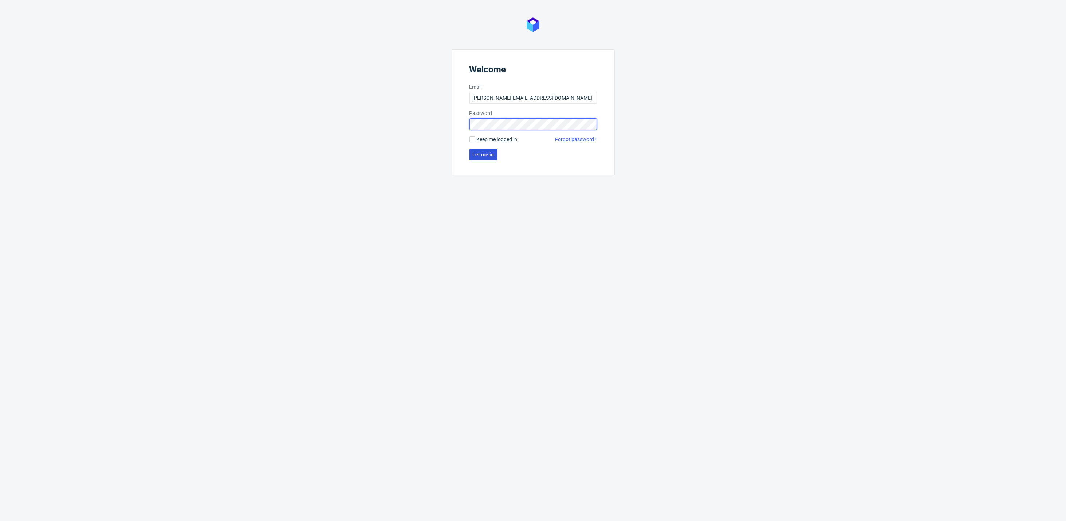 The height and width of the screenshot is (521, 1066). I want to click on label: Password, so click(533, 113).